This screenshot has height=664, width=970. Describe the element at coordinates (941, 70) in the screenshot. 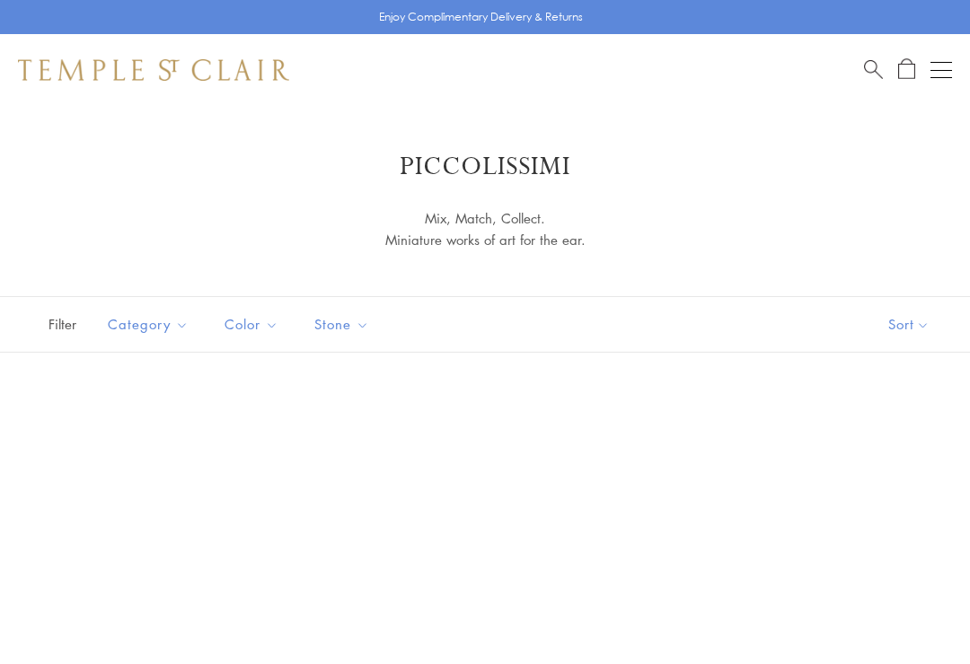

I see `button: Open navigation` at that location.